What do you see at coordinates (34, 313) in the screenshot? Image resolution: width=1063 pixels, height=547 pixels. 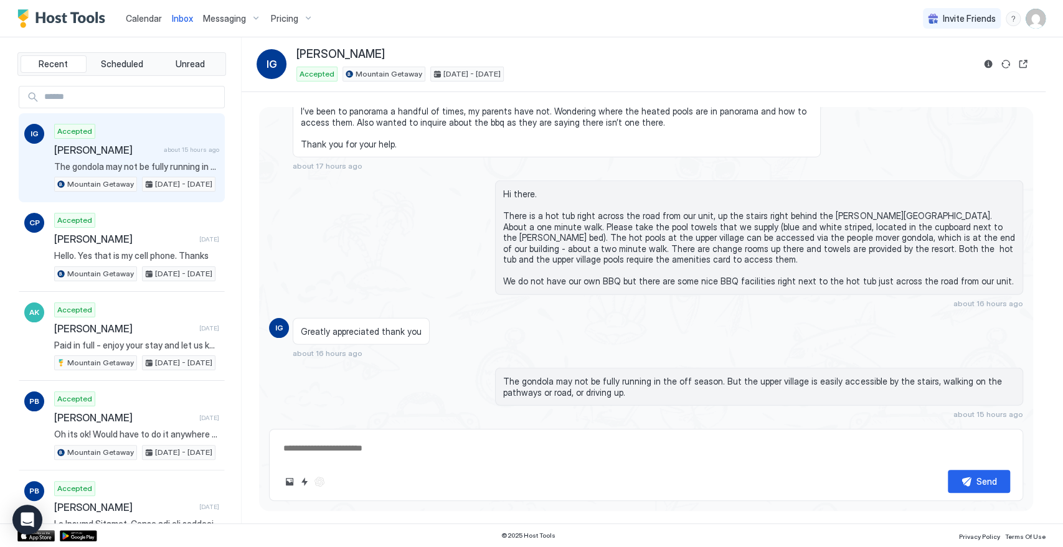 I see `span: AK` at bounding box center [34, 313].